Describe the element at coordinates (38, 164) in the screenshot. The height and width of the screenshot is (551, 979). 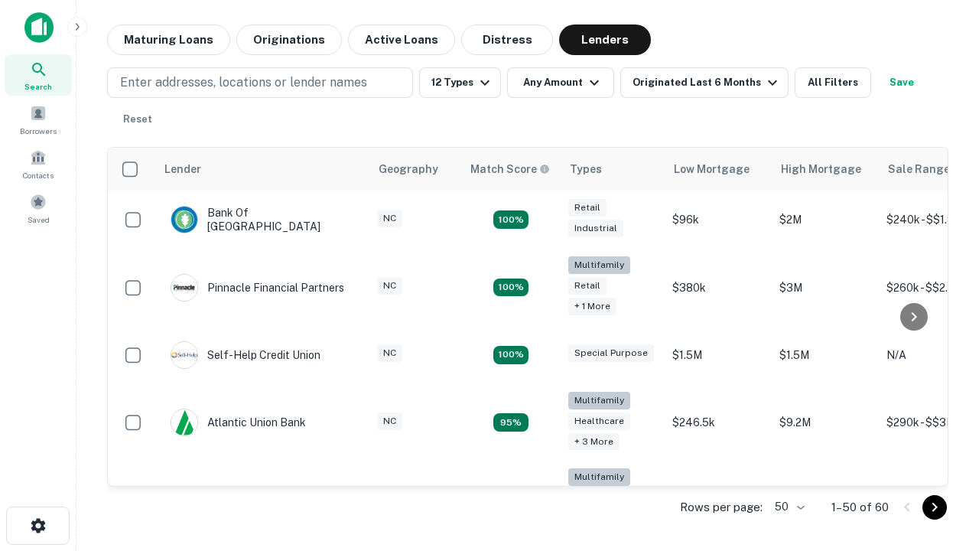
I see `a: Contacts` at that location.